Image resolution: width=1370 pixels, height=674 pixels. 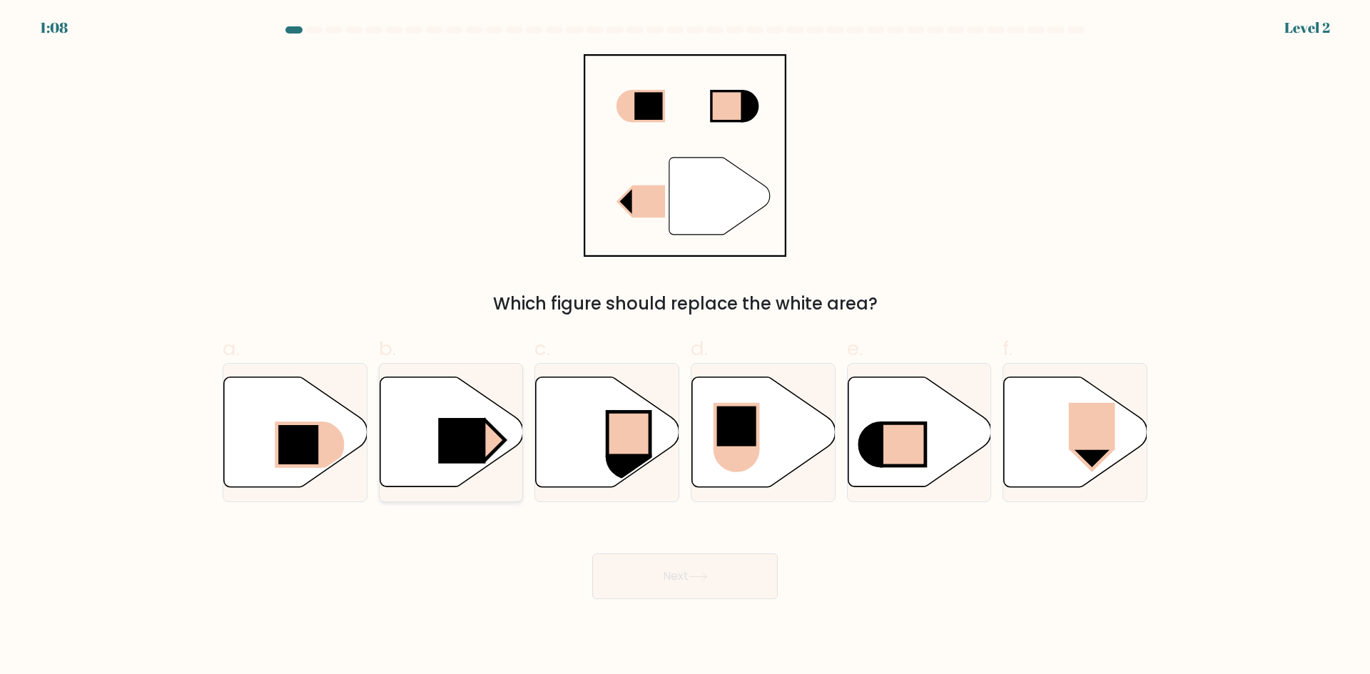 What do you see at coordinates (855, 348) in the screenshot?
I see `span: e.` at bounding box center [855, 348].